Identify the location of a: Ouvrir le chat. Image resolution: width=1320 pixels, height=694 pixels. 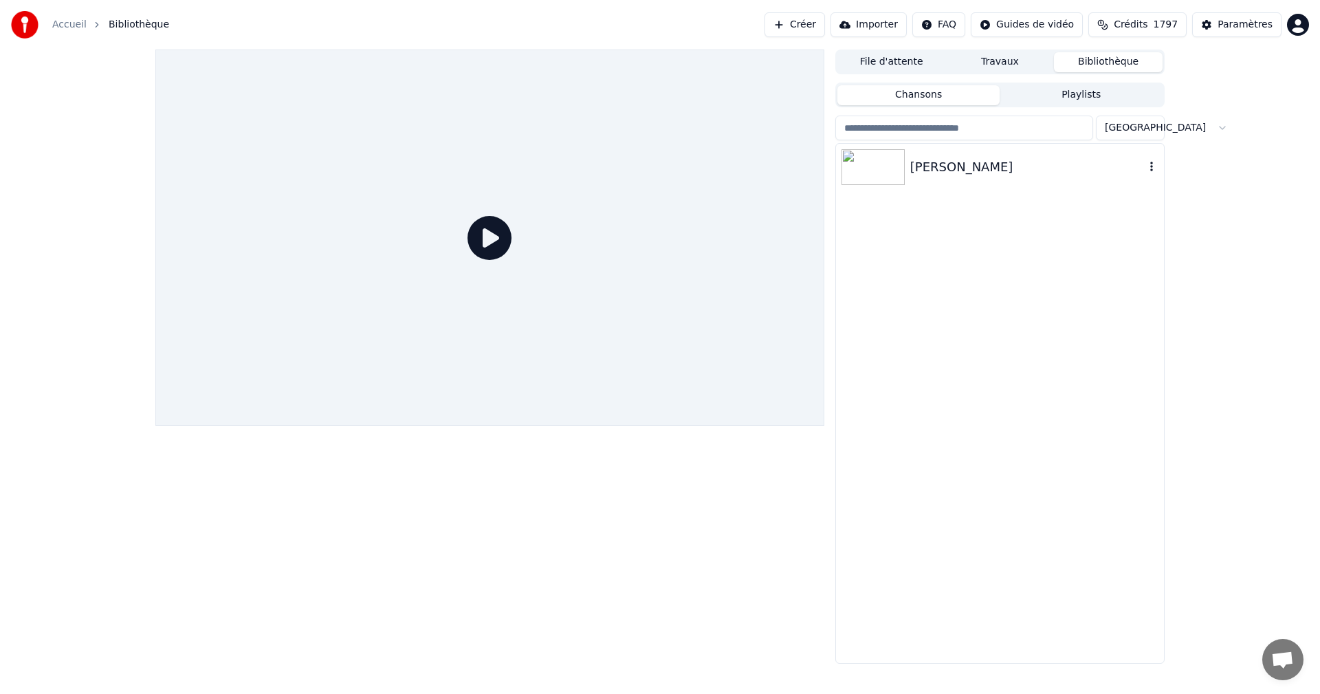
(1283, 659).